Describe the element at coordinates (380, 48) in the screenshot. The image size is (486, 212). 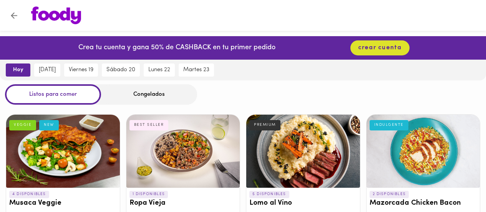
I see `button: crear cuenta` at that location.